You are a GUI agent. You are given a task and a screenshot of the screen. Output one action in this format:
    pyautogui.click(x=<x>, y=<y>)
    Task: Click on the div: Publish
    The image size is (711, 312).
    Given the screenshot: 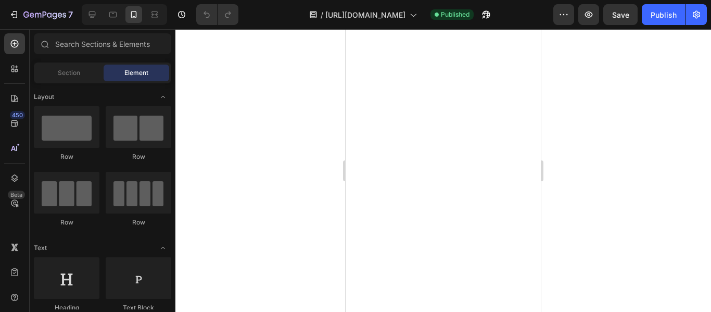 What is the action you would take?
    pyautogui.click(x=663, y=15)
    